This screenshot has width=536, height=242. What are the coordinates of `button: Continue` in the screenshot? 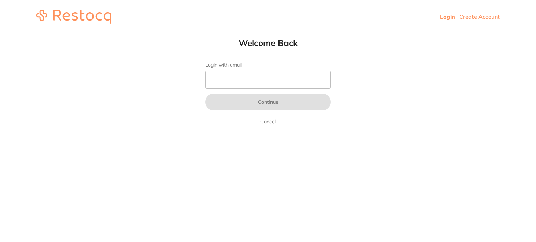 It's located at (268, 102).